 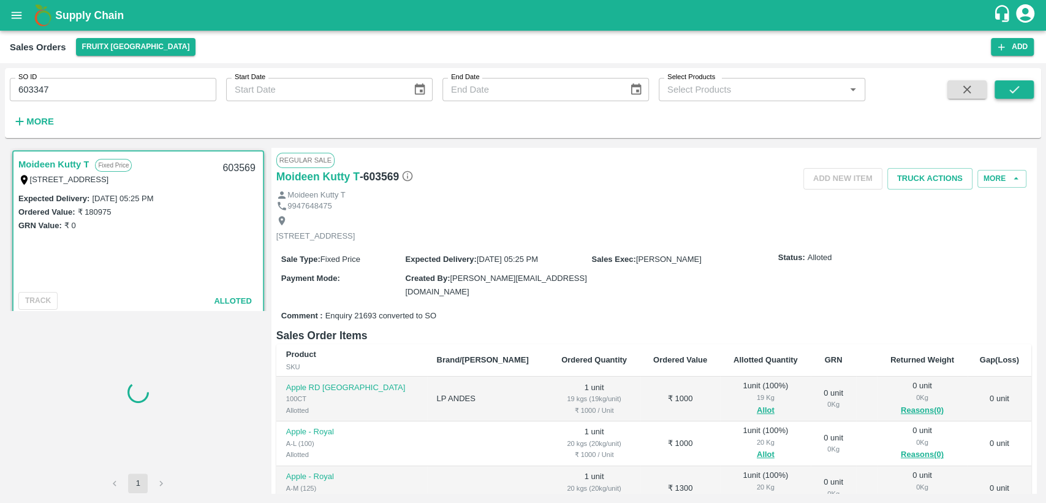 I want to click on nav: pagination navigation, so click(x=138, y=483).